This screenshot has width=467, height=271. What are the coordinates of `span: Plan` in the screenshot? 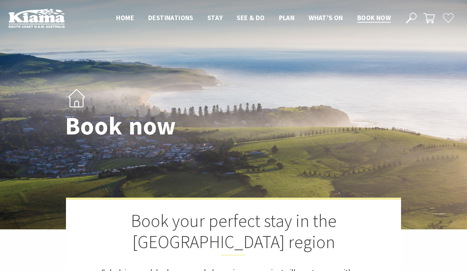 It's located at (287, 18).